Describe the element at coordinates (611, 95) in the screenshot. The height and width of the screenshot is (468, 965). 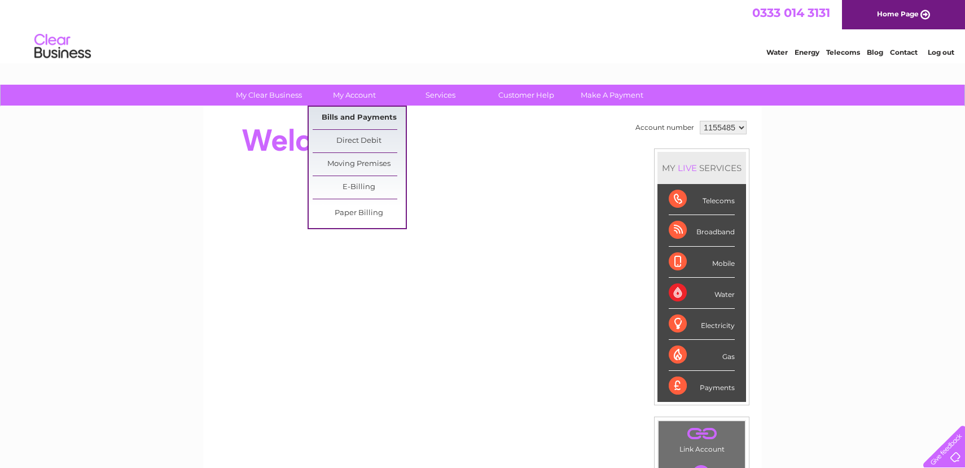
I see `a: Make A Payment` at that location.